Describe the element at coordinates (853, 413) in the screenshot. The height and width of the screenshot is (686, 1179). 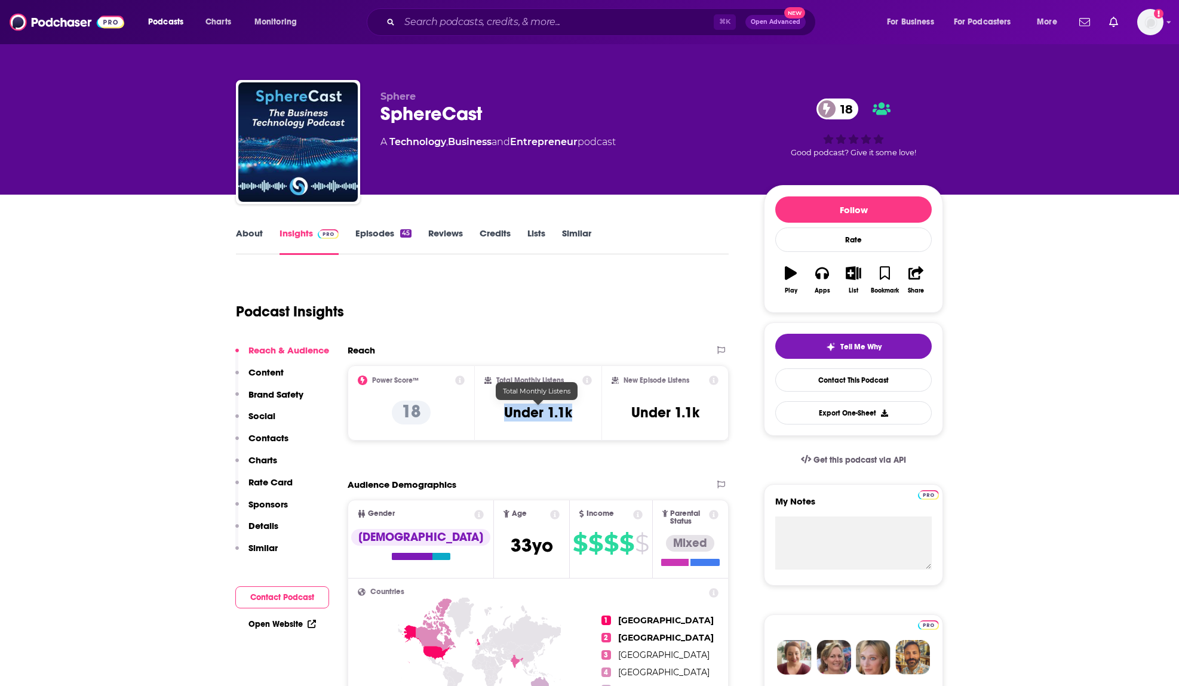
I see `button: Export One-Sheet` at that location.